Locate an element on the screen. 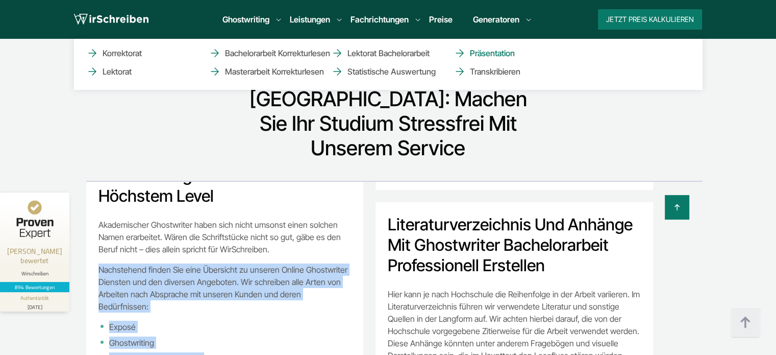  a: Transkribieren is located at coordinates (505, 71).